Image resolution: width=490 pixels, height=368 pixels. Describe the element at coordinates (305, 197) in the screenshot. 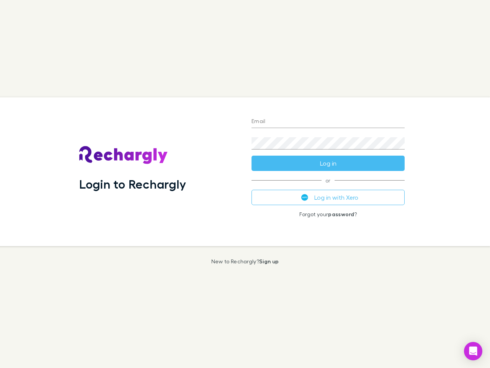

I see `img: Xero's logo` at that location.